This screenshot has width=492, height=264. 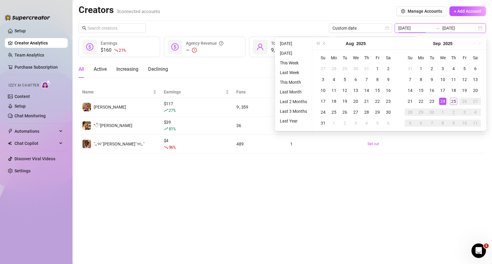 I want to click on span: Custom date, so click(x=360, y=28).